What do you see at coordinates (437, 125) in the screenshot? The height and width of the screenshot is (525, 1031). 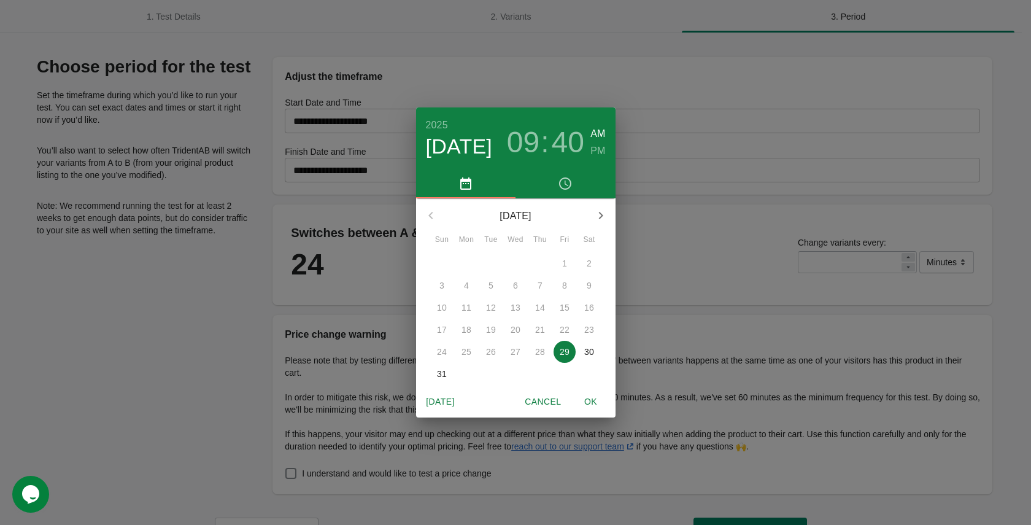 I see `h6: 2025` at bounding box center [437, 125].